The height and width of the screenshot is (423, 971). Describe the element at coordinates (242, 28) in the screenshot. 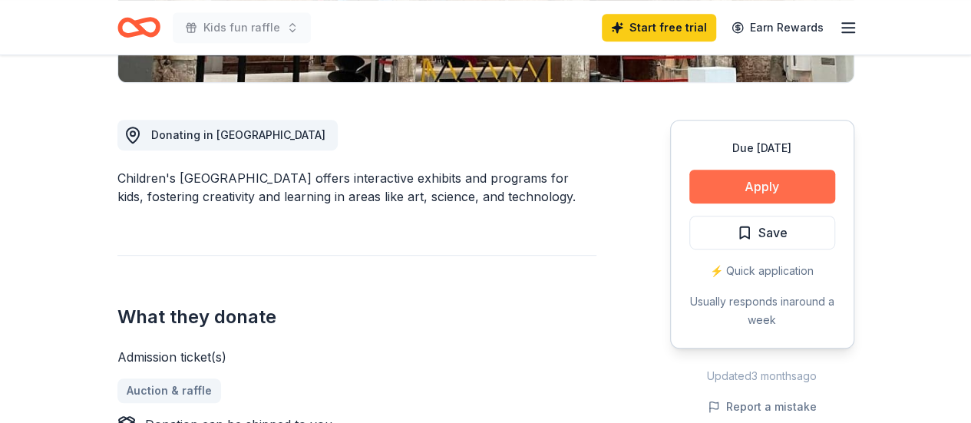

I see `span: Kids fun raffle` at that location.